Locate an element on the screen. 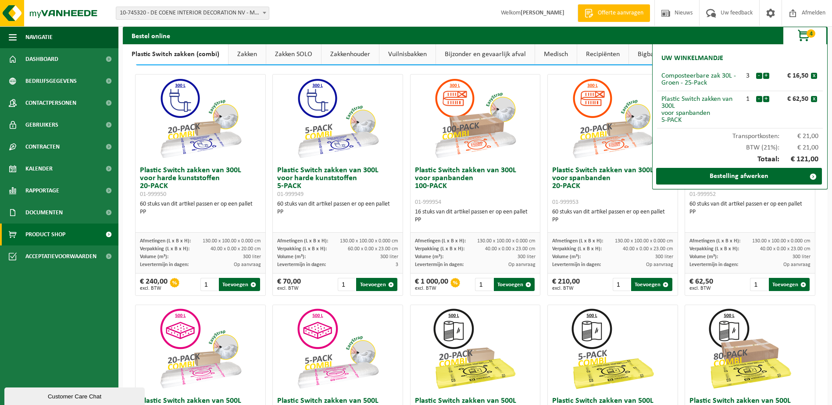 The height and width of the screenshot is (405, 832). div: Composteerbare zak 30L - Groen - 25-Pack is located at coordinates (701, 79).